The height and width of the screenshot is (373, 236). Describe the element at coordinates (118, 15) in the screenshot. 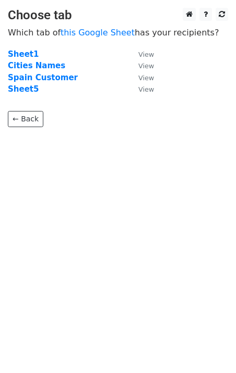

I see `h3: Choose tab` at that location.